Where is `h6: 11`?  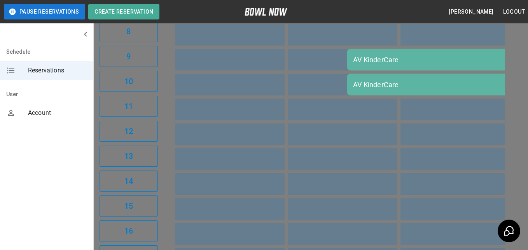 h6: 11 is located at coordinates (129, 106).